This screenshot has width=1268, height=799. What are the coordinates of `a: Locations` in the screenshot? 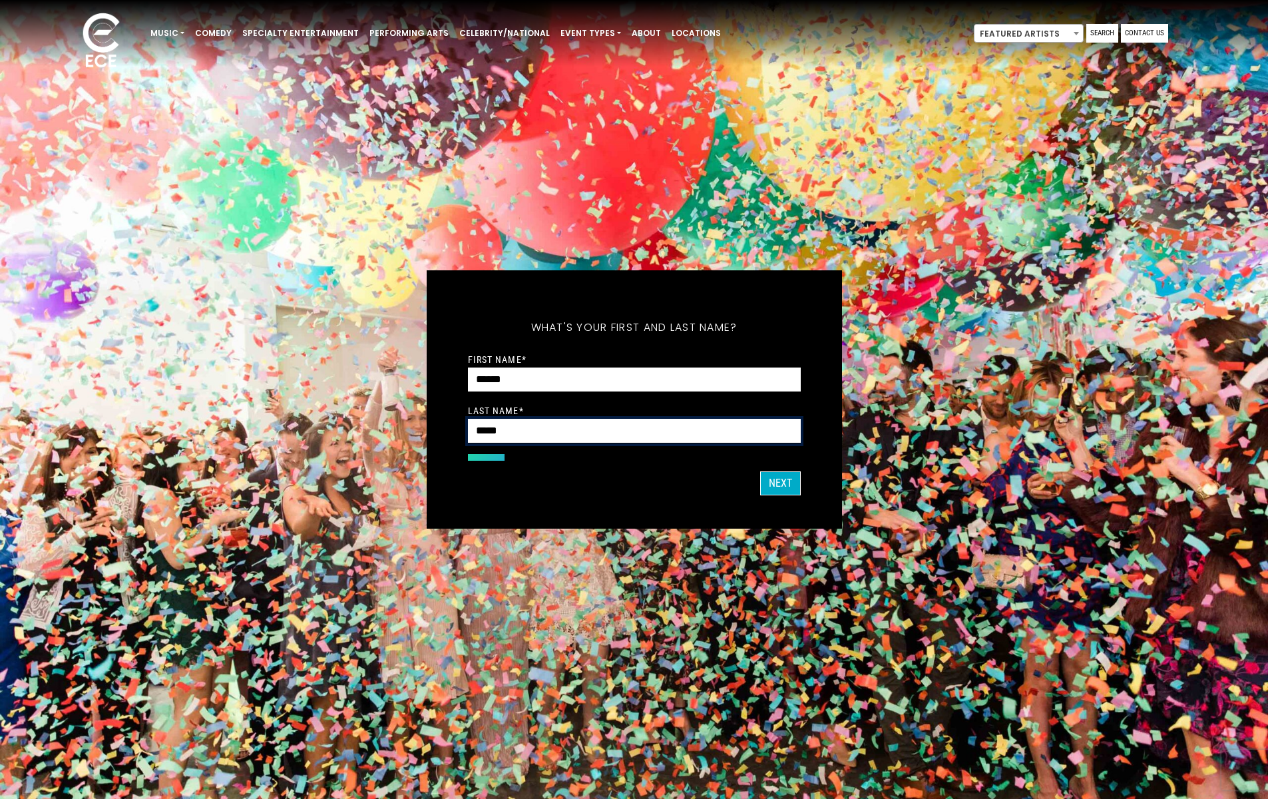 It's located at (696, 33).